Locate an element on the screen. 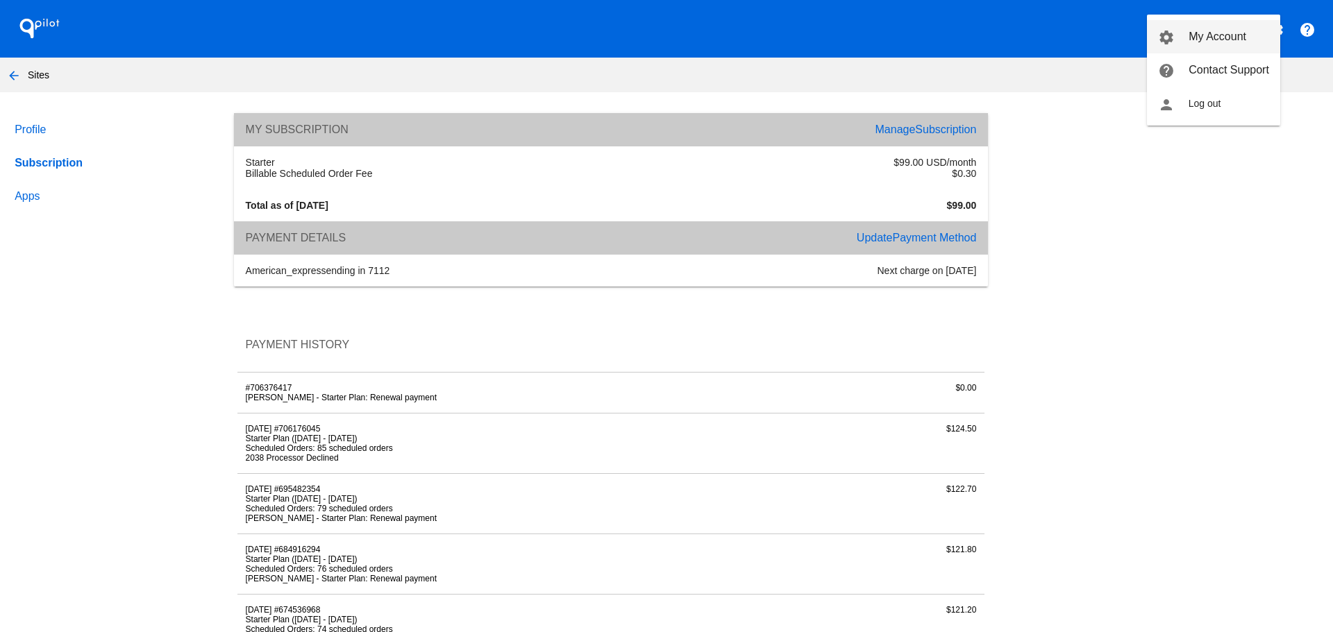 The image size is (1333, 632). span: My Account is located at coordinates (1217, 36).